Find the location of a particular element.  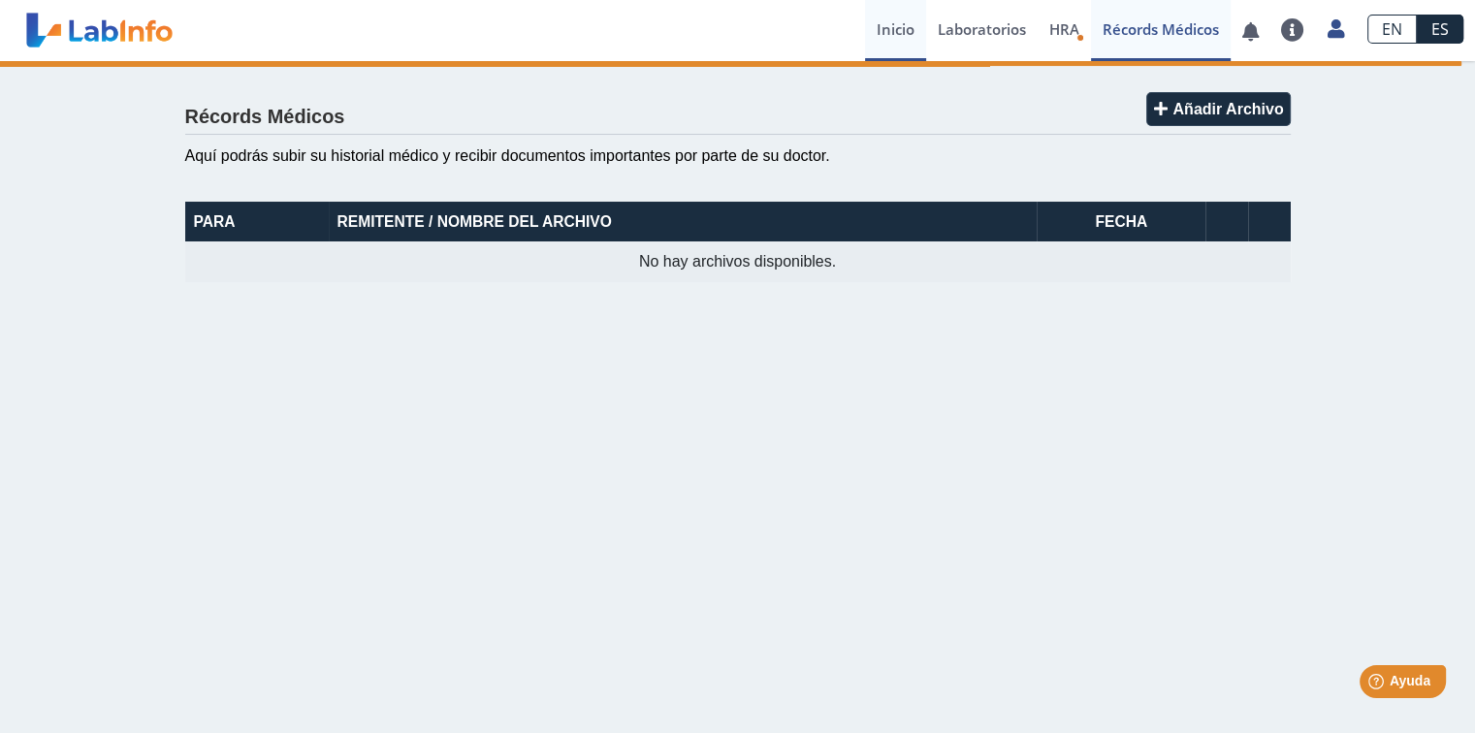

span: Aquí podrás subir su historial médico y recibir documentos importantes por parte de su doctor. is located at coordinates (507, 155).